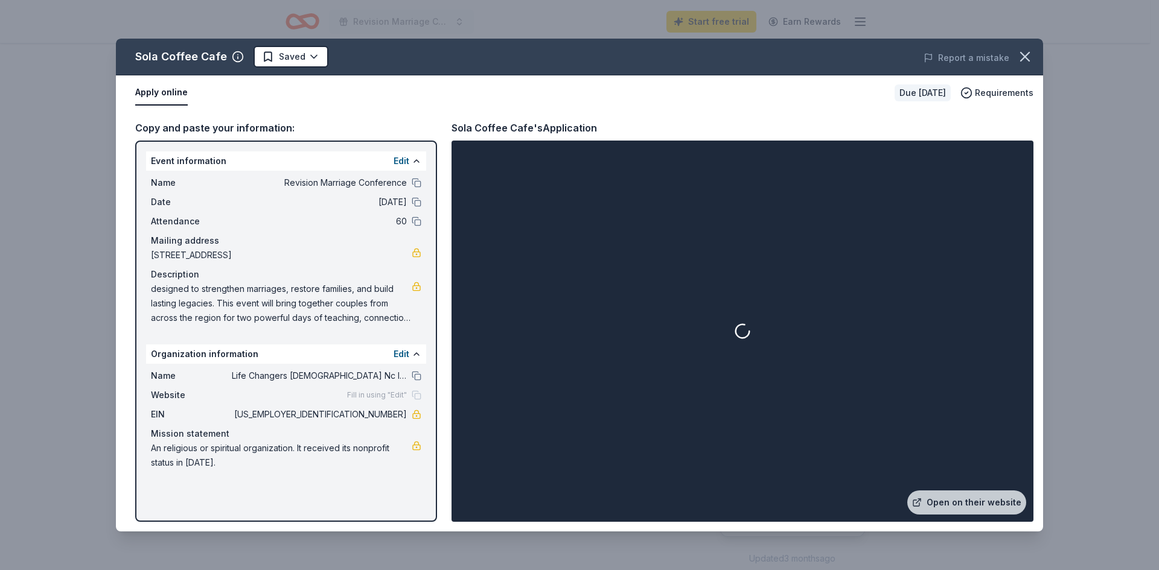 This screenshot has height=570, width=1159. I want to click on button: Saved, so click(291, 57).